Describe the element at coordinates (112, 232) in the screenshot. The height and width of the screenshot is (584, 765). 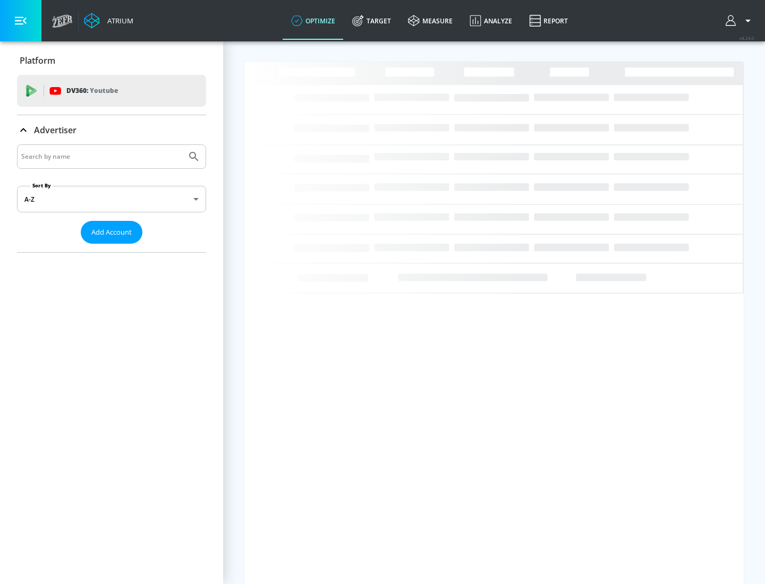
I see `span: Add Account` at that location.